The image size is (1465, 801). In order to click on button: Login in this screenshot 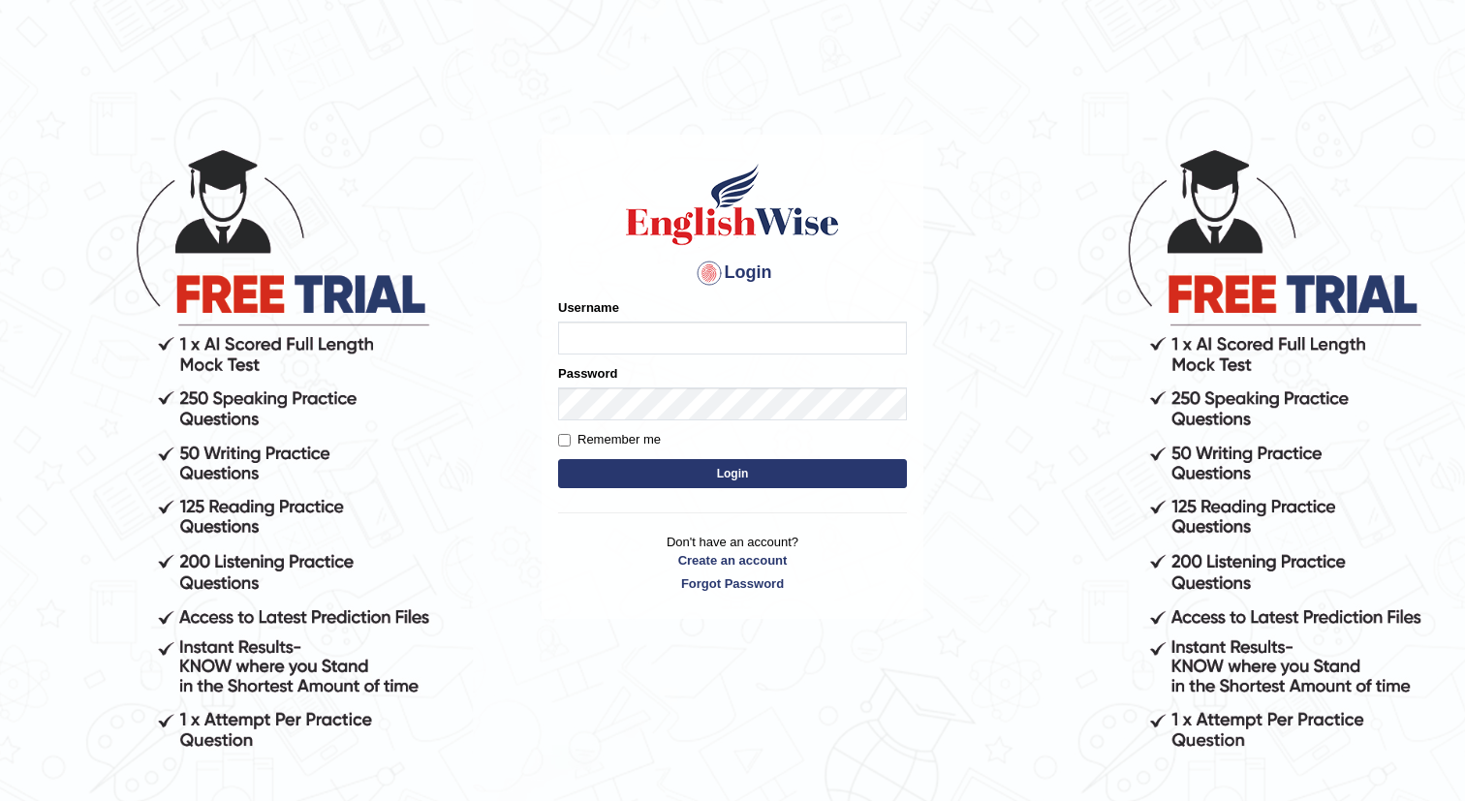, I will do `click(732, 474)`.